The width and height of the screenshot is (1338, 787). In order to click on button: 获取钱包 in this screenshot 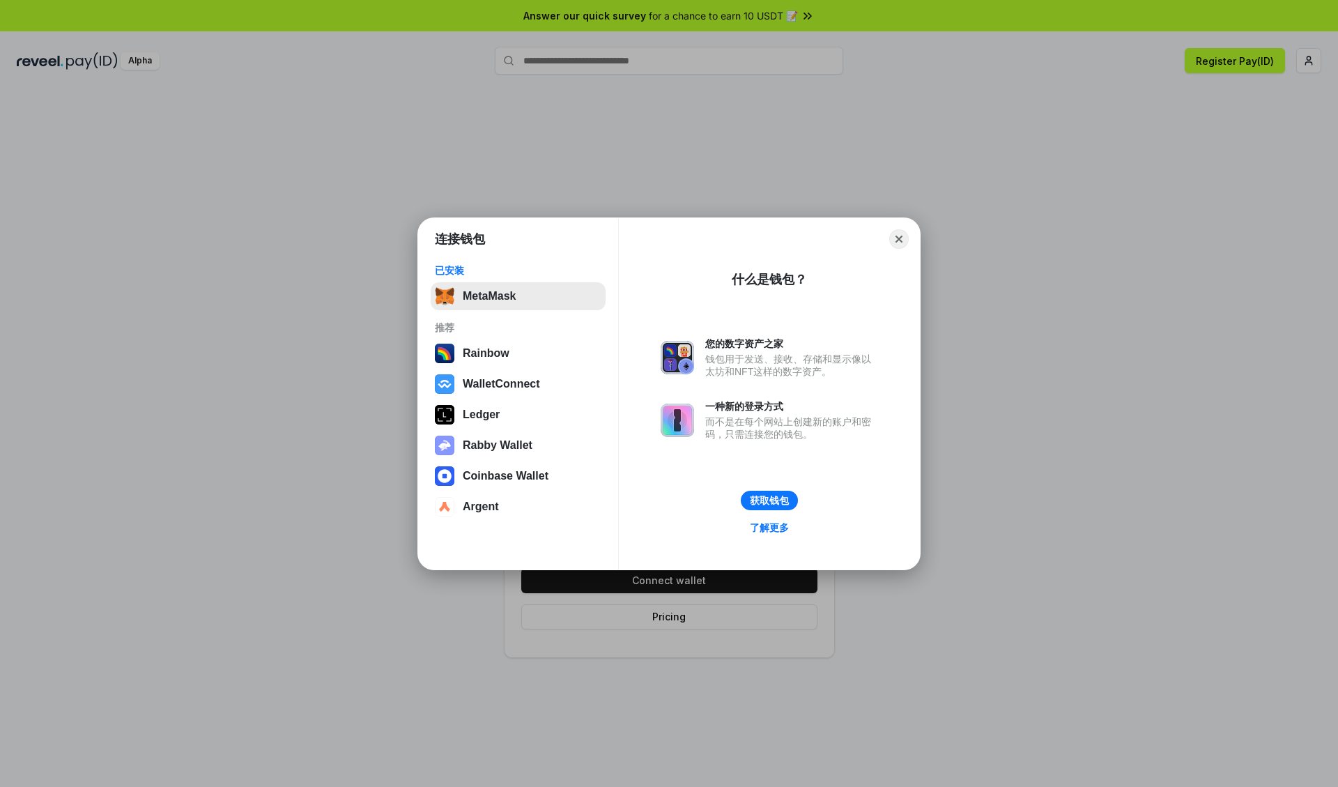, I will do `click(769, 500)`.